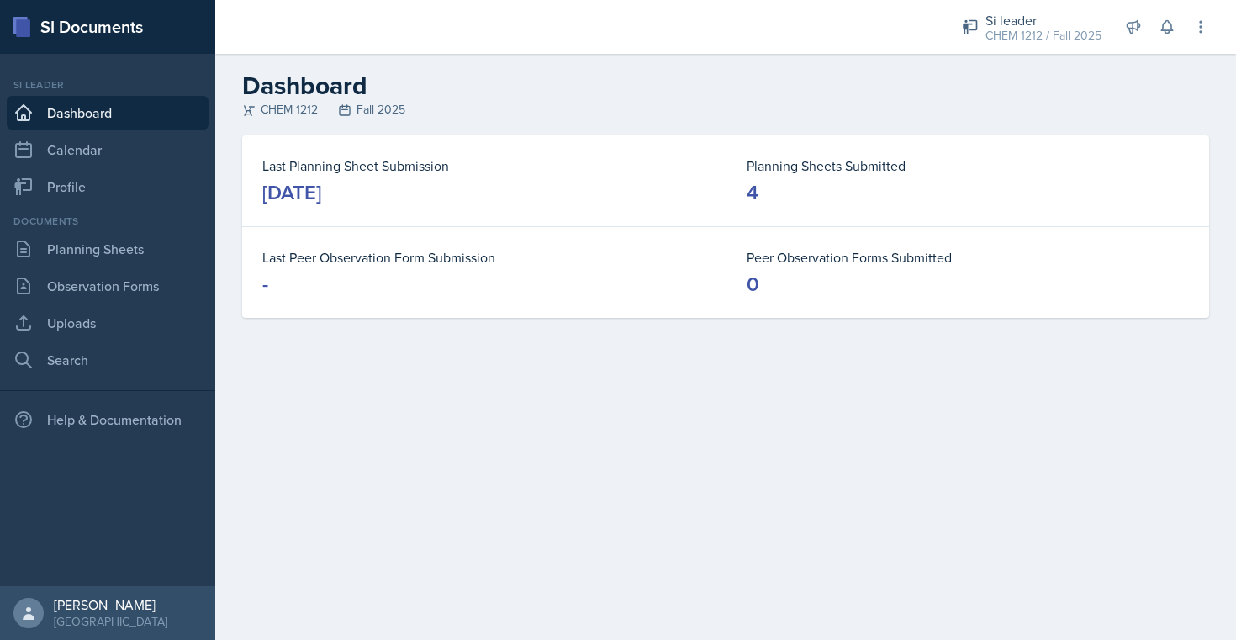 The height and width of the screenshot is (640, 1236). I want to click on a: Calendar, so click(108, 150).